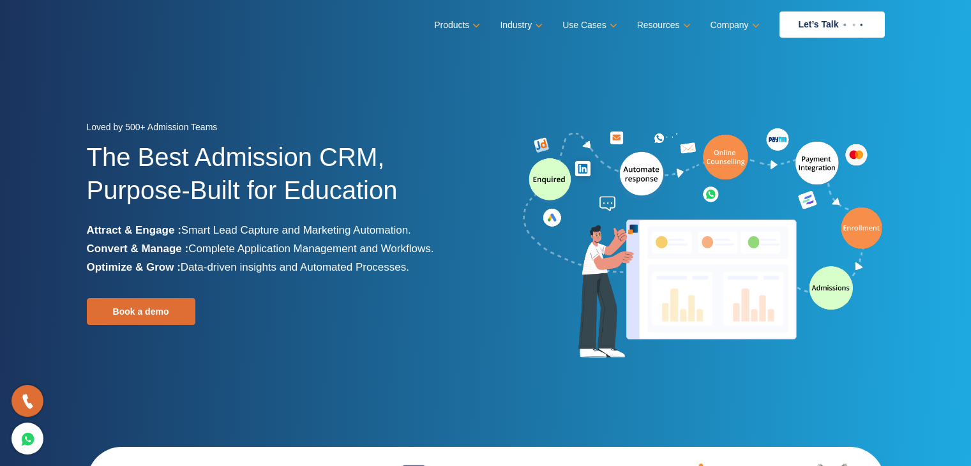 This screenshot has height=466, width=971. I want to click on a: Resources, so click(663, 25).